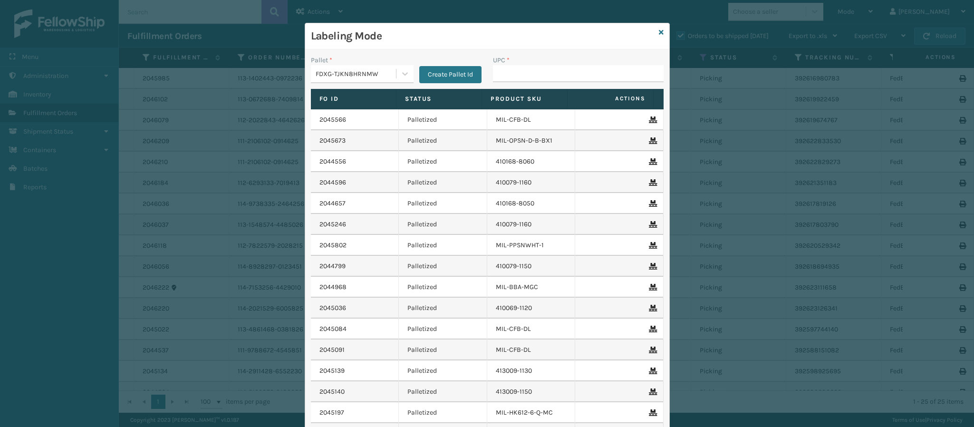 This screenshot has width=974, height=427. Describe the element at coordinates (531, 162) in the screenshot. I see `td: 410168-8060` at that location.